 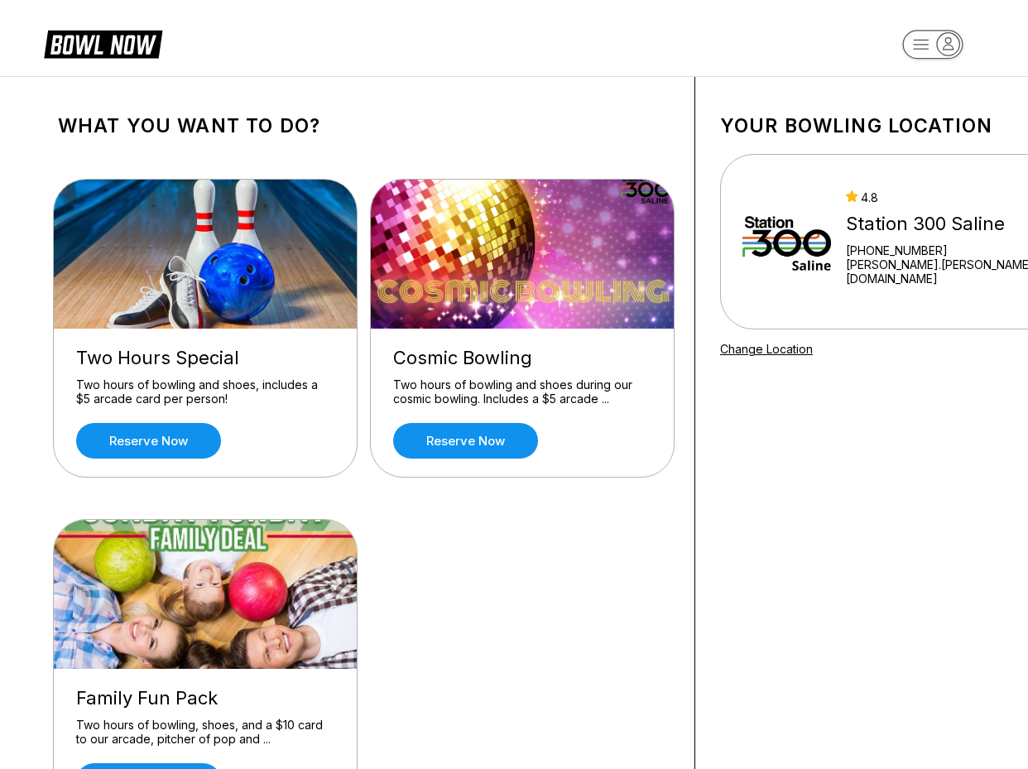 I want to click on div: Two Hours Special, so click(x=205, y=358).